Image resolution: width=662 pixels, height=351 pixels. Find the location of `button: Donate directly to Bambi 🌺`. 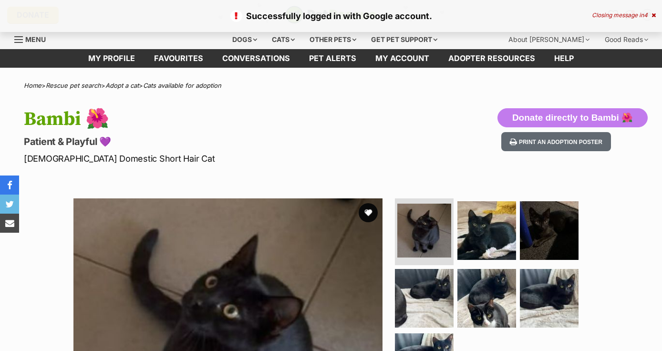

button: Donate directly to Bambi 🌺 is located at coordinates (573, 118).